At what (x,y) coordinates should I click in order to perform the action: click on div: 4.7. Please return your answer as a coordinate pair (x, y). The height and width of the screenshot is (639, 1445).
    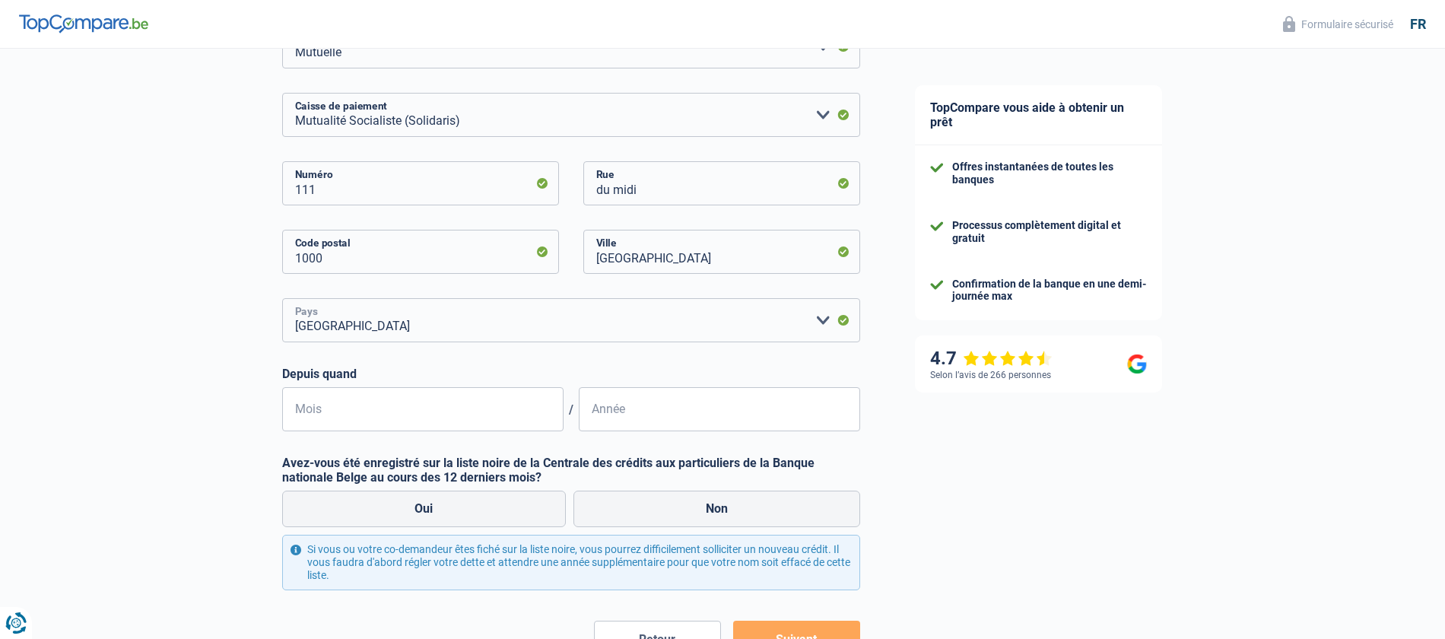
    Looking at the image, I should click on (991, 358).